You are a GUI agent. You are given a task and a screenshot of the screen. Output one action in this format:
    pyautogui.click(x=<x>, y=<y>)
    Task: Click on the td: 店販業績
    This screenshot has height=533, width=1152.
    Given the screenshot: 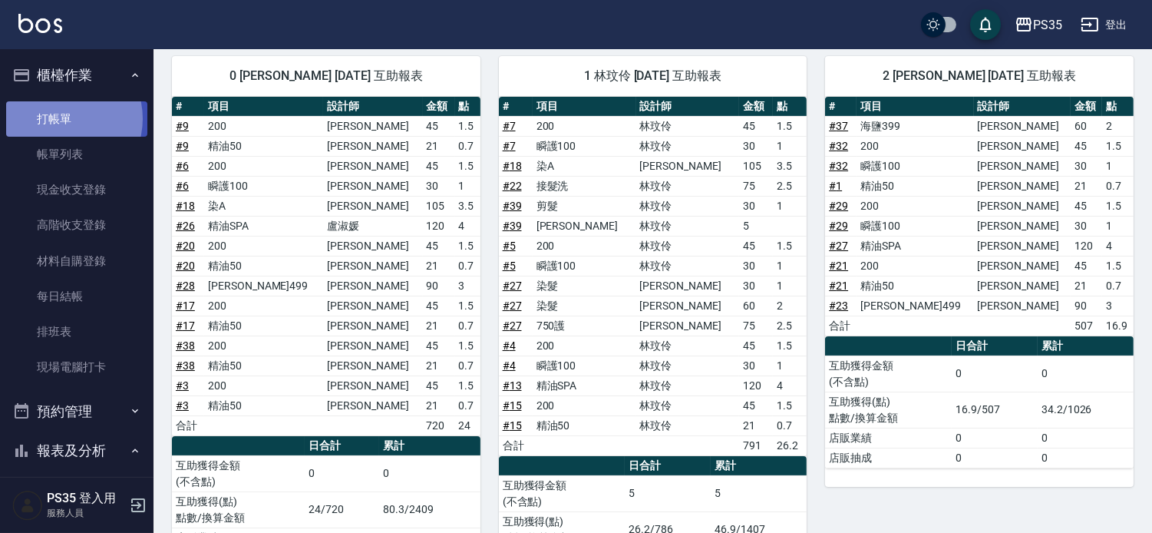 What is the action you would take?
    pyautogui.click(x=888, y=437)
    